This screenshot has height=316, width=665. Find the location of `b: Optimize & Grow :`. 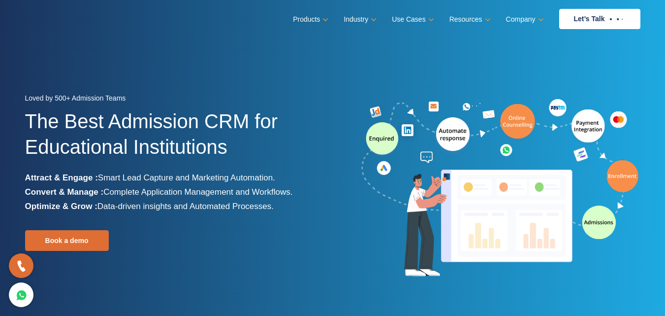

b: Optimize & Grow : is located at coordinates (61, 206).